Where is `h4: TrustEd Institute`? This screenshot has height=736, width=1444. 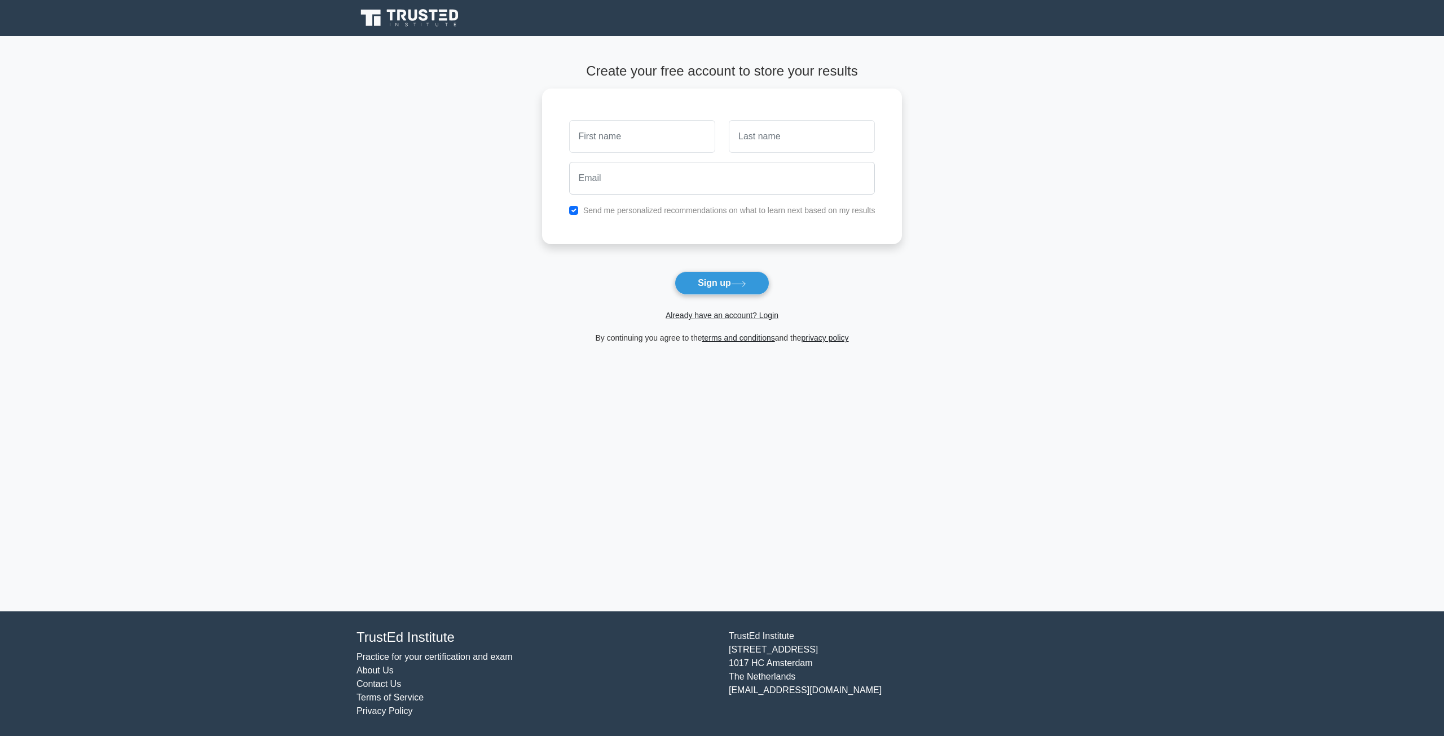
h4: TrustEd Institute is located at coordinates (536, 637).